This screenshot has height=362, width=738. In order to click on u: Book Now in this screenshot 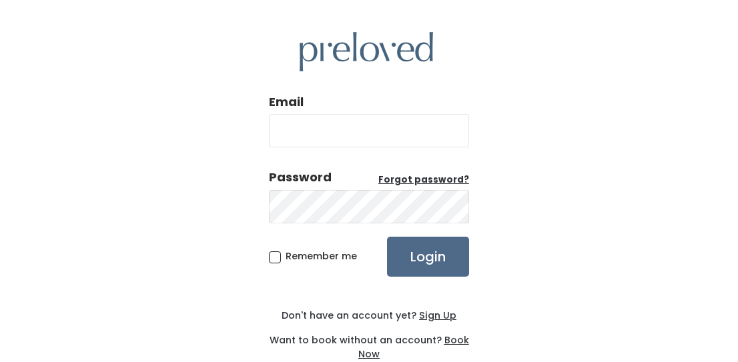, I will do `click(413, 347)`.